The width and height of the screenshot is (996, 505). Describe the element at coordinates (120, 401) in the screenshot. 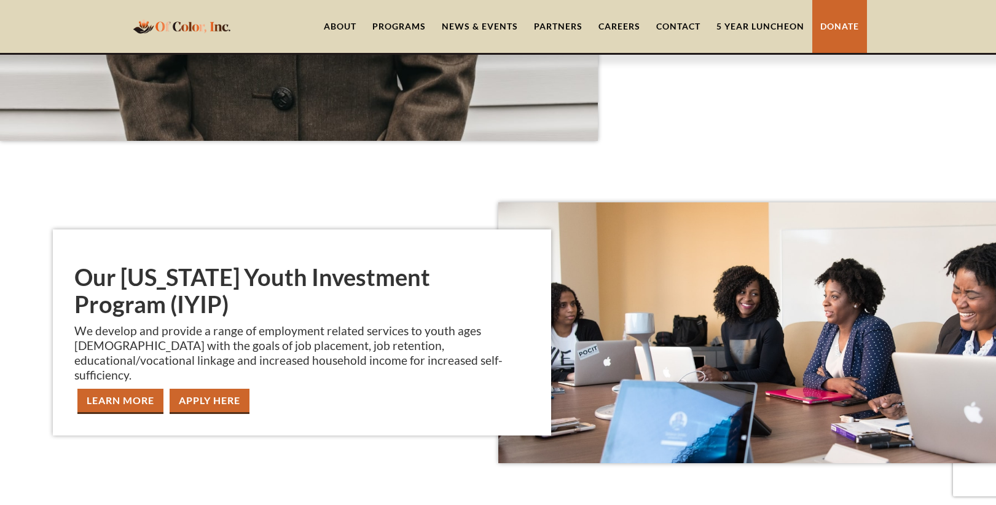

I see `a: Learn More` at that location.